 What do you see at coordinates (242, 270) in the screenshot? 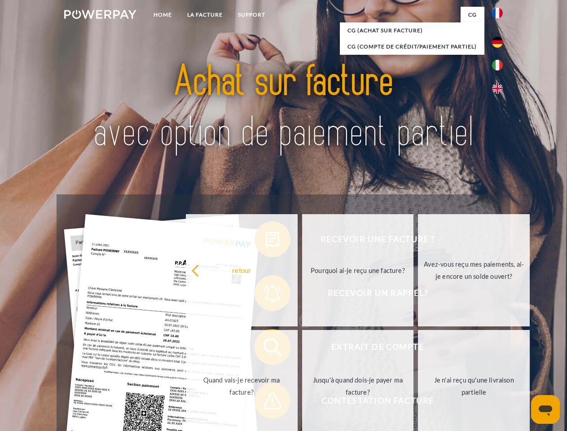
I see `div: retour` at bounding box center [242, 270].